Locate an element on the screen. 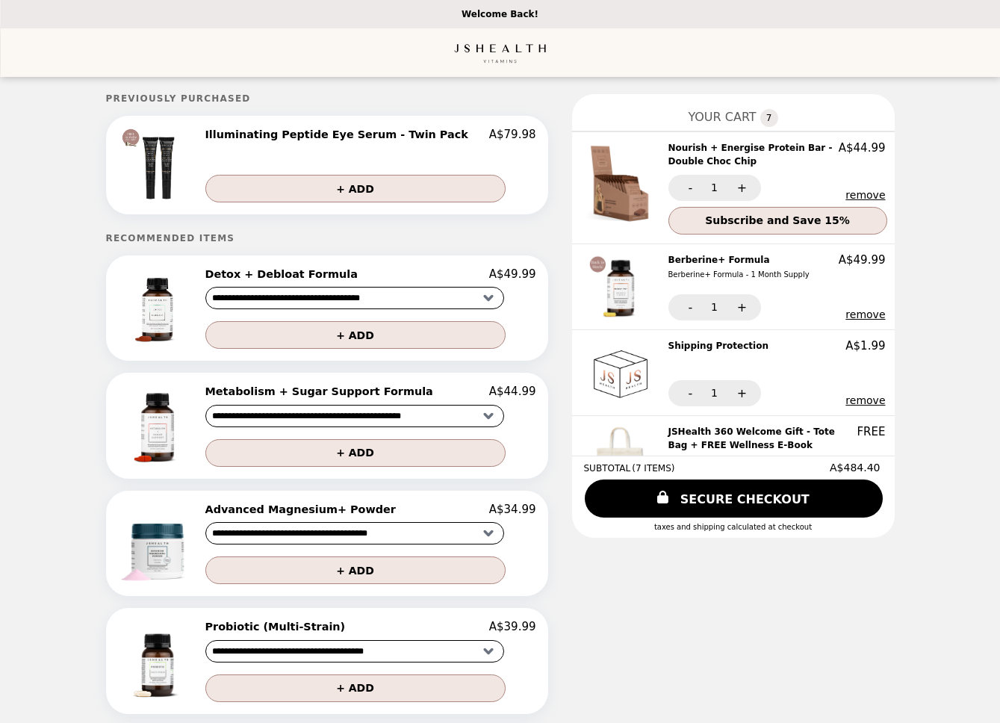 Image resolution: width=1000 pixels, height=723 pixels. p: A$1.99 is located at coordinates (865, 346).